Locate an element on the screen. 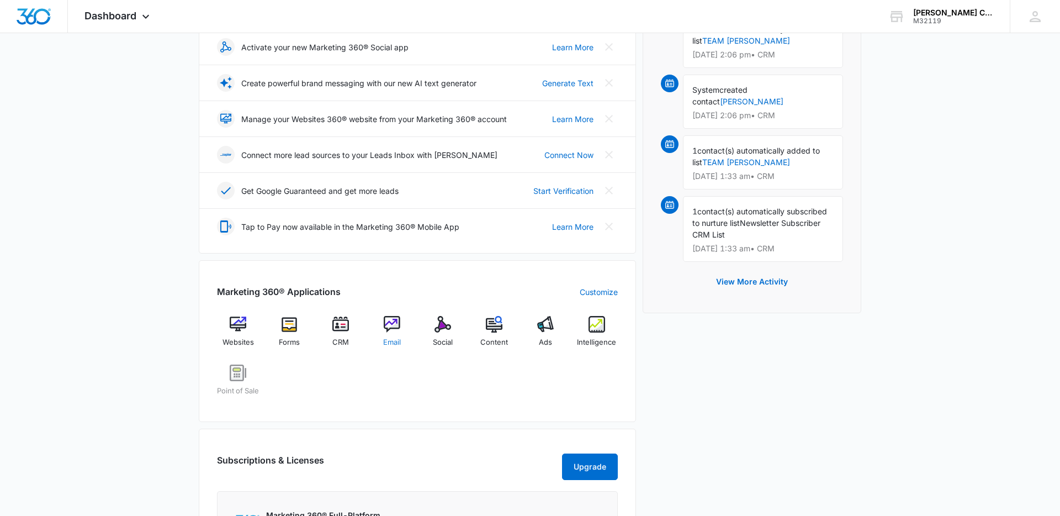 This screenshot has width=1060, height=516. span: Intelligence is located at coordinates (596, 342).